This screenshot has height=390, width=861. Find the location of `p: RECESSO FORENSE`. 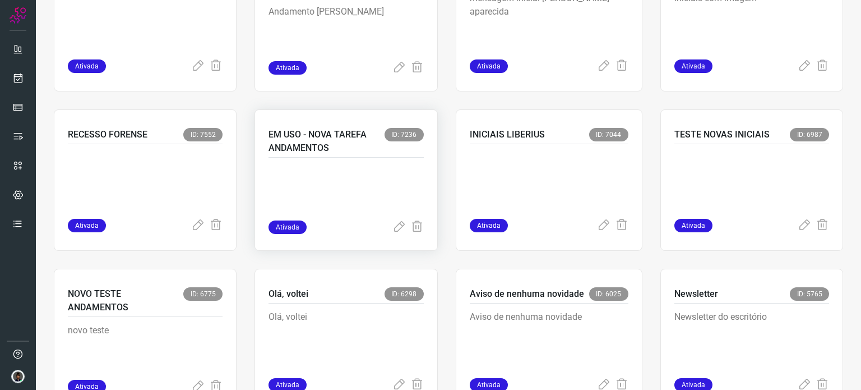

p: RECESSO FORENSE is located at coordinates (108, 135).